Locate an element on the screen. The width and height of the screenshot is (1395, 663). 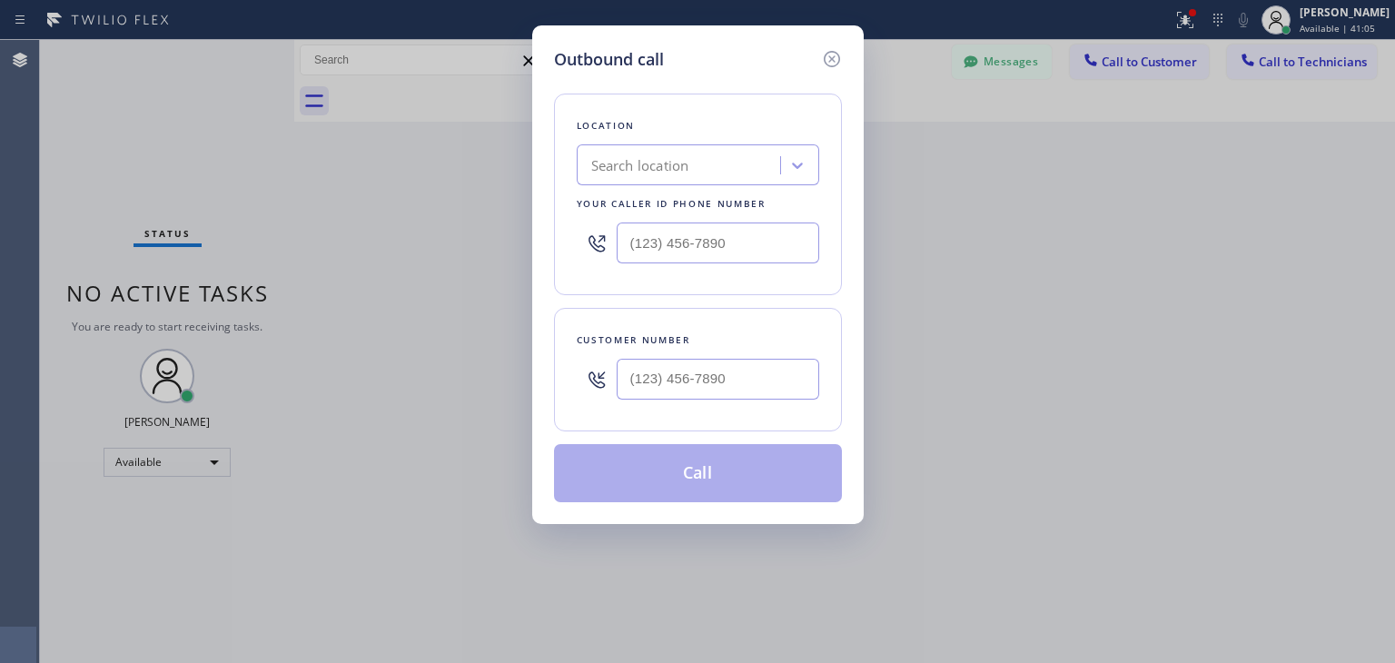
div: Customer number is located at coordinates (698, 340).